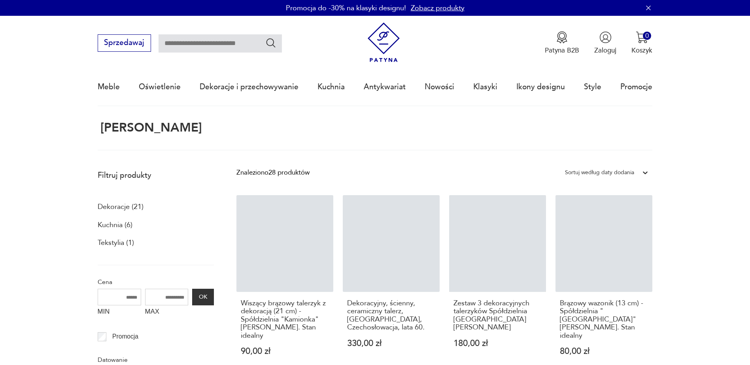 This screenshot has height=365, width=750. Describe the element at coordinates (273, 173) in the screenshot. I see `div: Znaleziono 28 produktów` at that location.